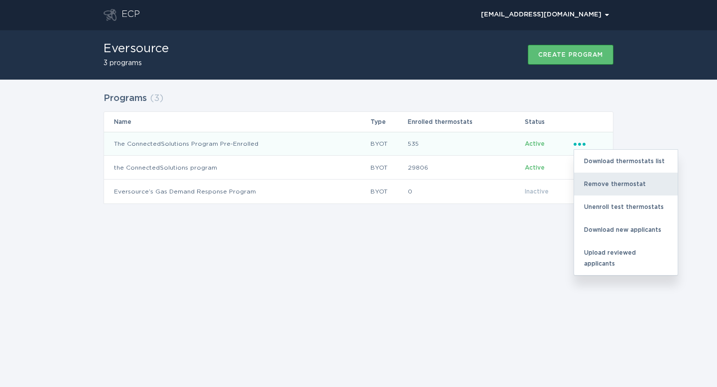 This screenshot has height=387, width=717. Describe the element at coordinates (544, 15) in the screenshot. I see `div: Popover menu` at that location.